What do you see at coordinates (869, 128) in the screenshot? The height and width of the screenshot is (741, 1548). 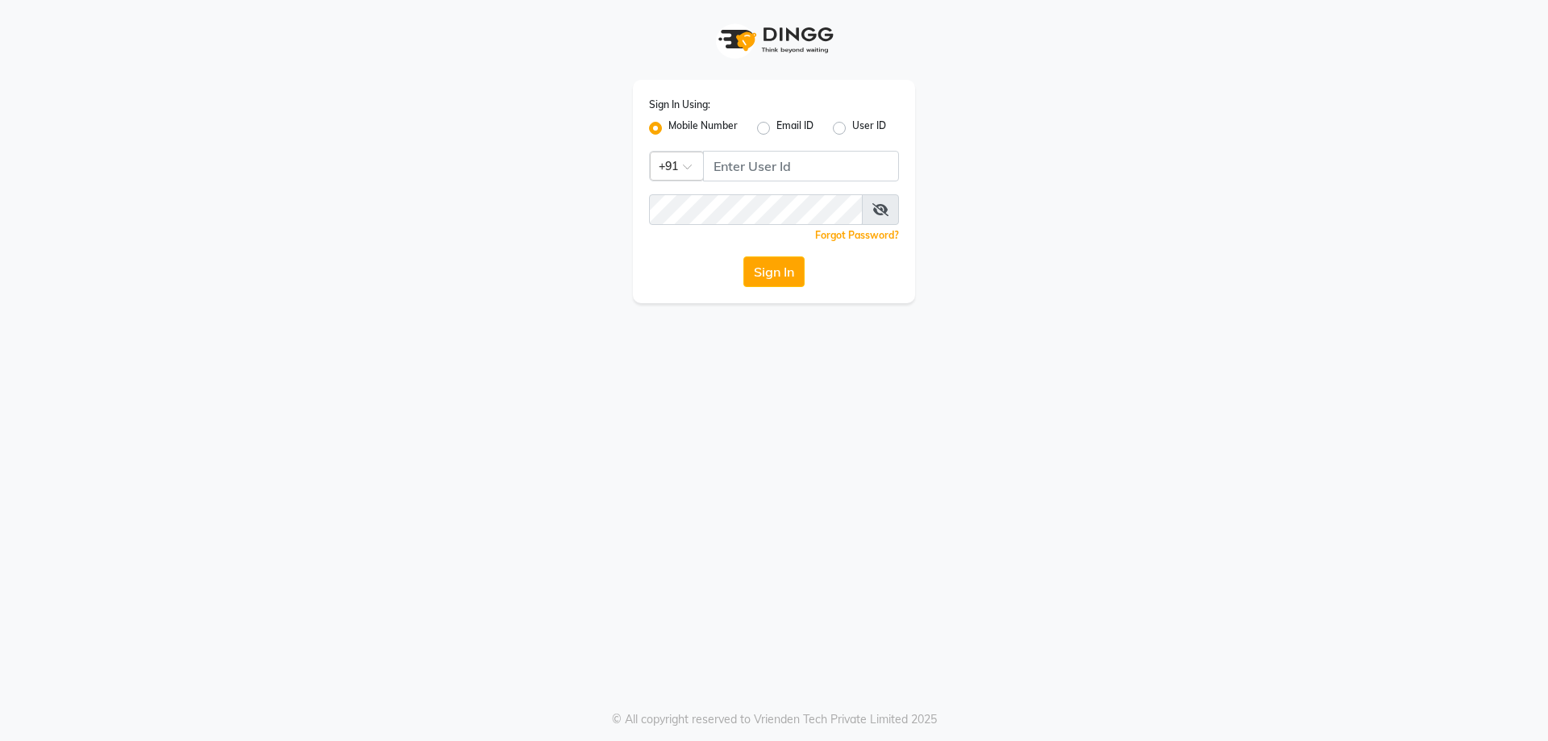 I see `label: User ID` at bounding box center [869, 128].